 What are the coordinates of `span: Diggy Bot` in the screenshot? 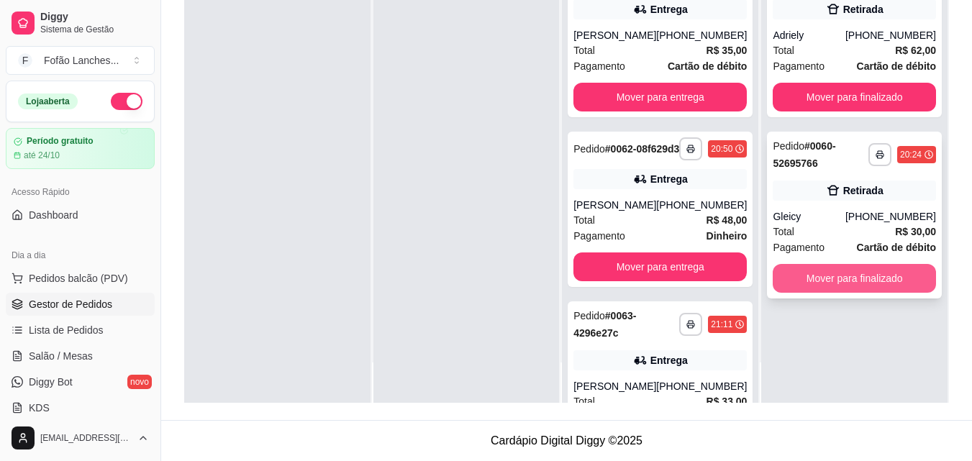 It's located at (50, 382).